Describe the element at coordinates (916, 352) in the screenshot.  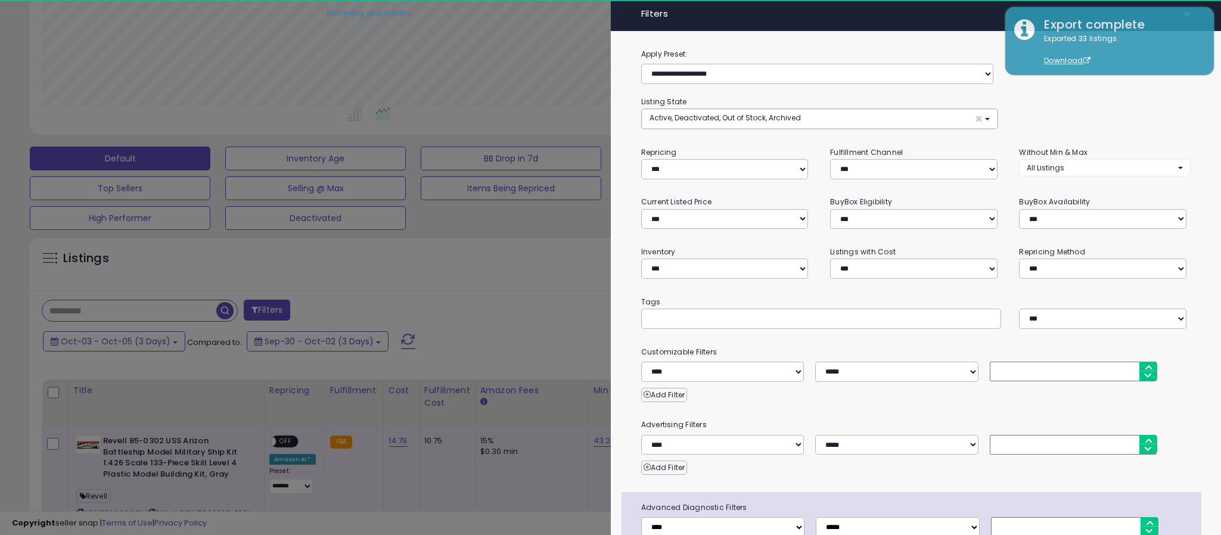
I see `small: Customizable Filters` at that location.